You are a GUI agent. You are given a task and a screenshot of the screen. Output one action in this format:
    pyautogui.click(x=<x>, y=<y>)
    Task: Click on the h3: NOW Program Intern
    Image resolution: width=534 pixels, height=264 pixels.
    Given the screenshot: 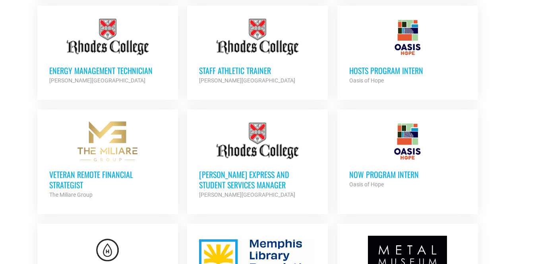 What is the action you would take?
    pyautogui.click(x=408, y=174)
    